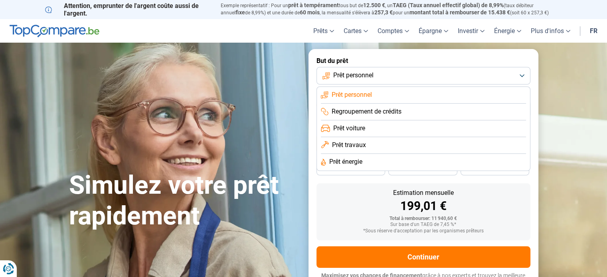  What do you see at coordinates (310, 12) in the screenshot?
I see `span: 60 mois` at bounding box center [310, 12].